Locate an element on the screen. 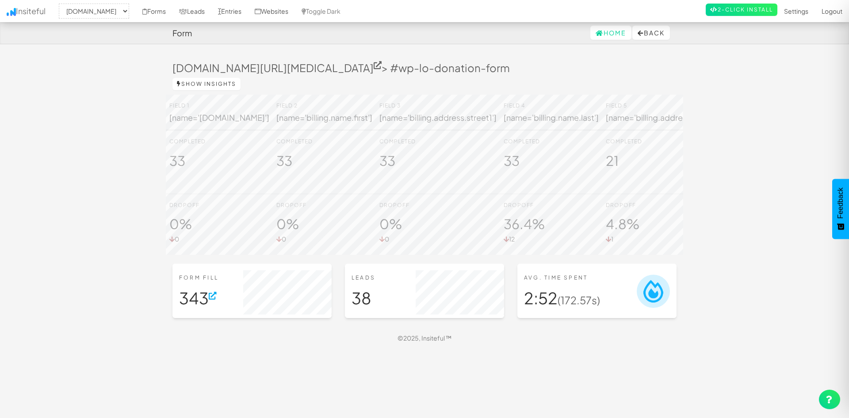 Image resolution: width=849 pixels, height=418 pixels. a: 2-Click Install is located at coordinates (741, 10).